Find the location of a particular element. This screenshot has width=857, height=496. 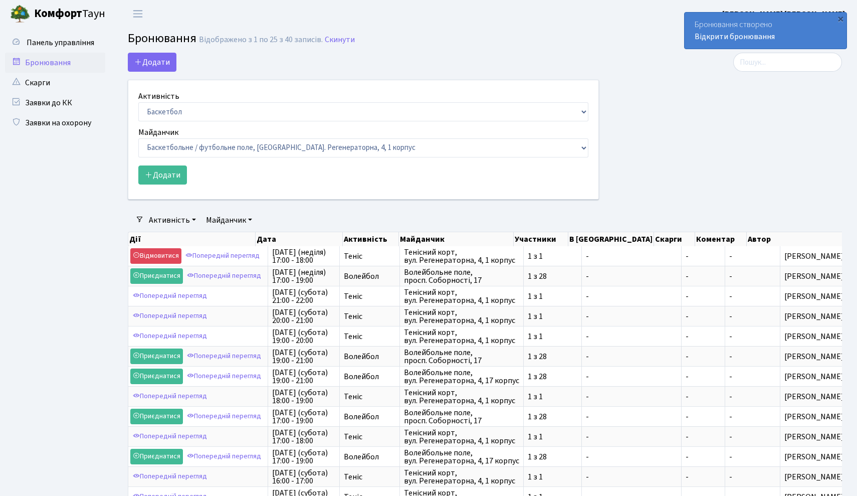

th: Майданчик is located at coordinates (456, 239).